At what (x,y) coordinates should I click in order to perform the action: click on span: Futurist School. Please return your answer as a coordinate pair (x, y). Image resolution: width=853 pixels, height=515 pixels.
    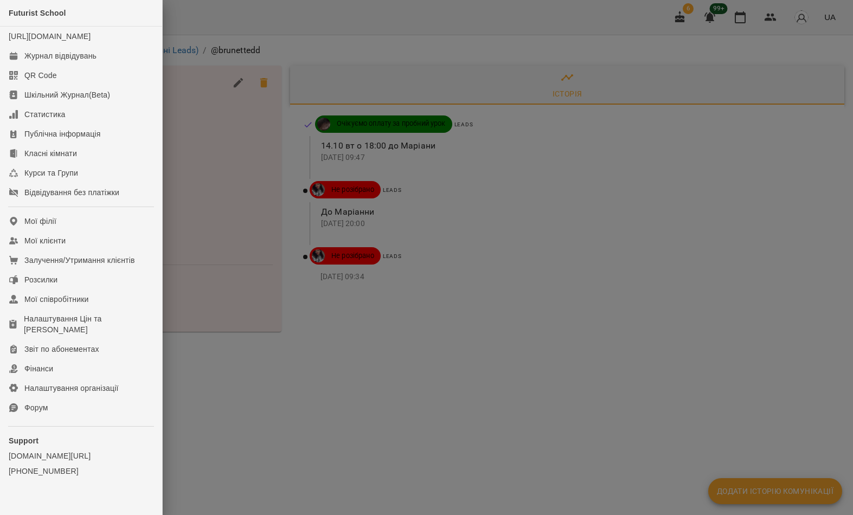
    Looking at the image, I should click on (37, 13).